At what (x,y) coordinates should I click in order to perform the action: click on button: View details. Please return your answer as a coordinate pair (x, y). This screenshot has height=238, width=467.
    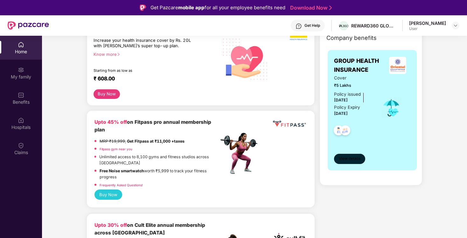
    Looking at the image, I should click on (350, 159).